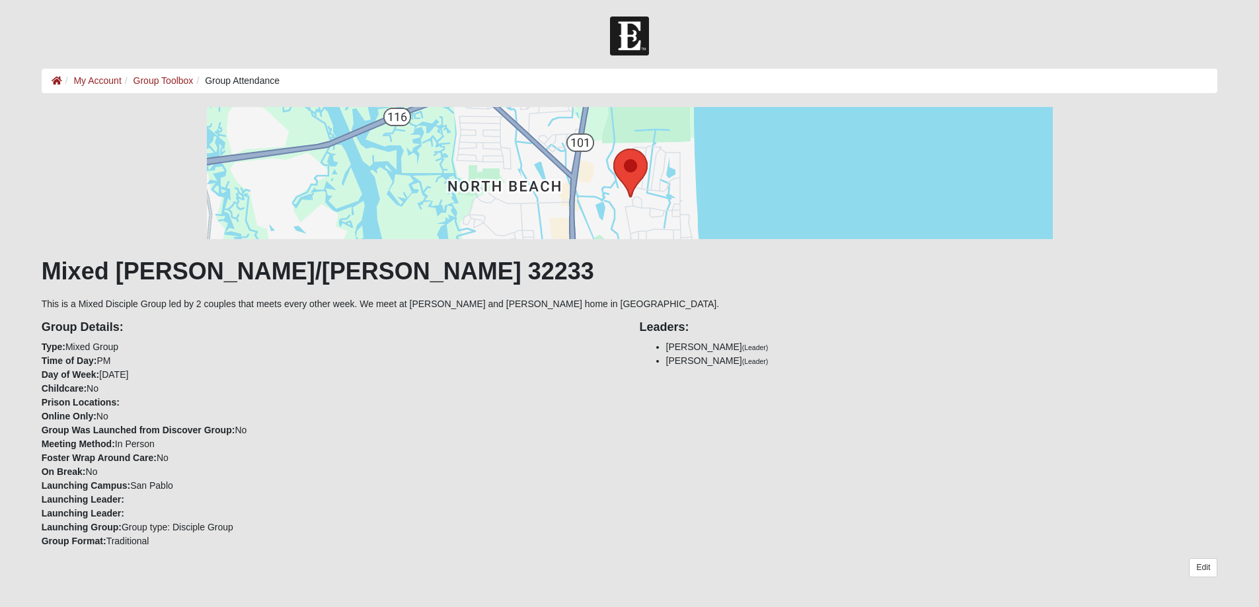  What do you see at coordinates (74, 541) in the screenshot?
I see `strong: Group Format:` at bounding box center [74, 541].